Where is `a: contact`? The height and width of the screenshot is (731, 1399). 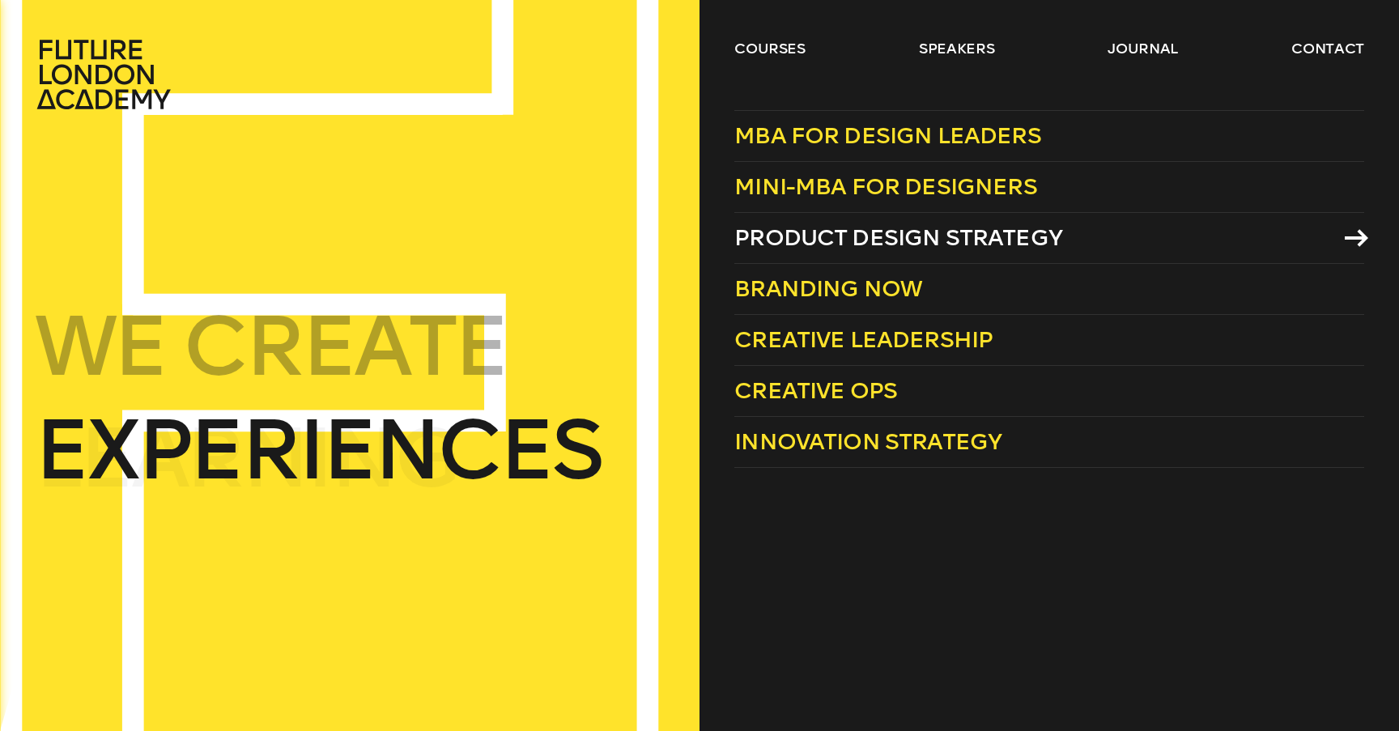 a: contact is located at coordinates (1328, 49).